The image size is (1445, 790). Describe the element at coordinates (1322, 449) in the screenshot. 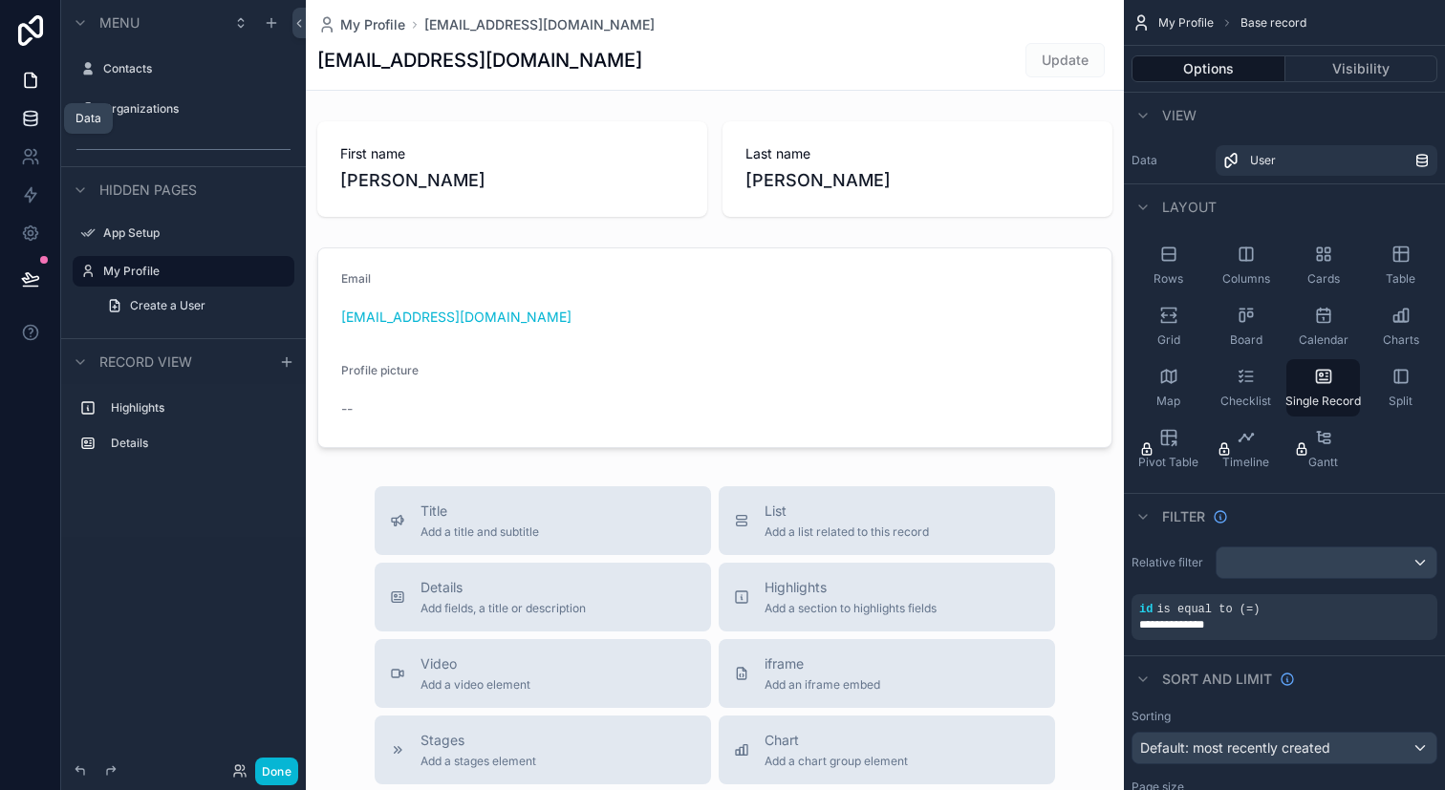

I see `button: Gantt` at that location.